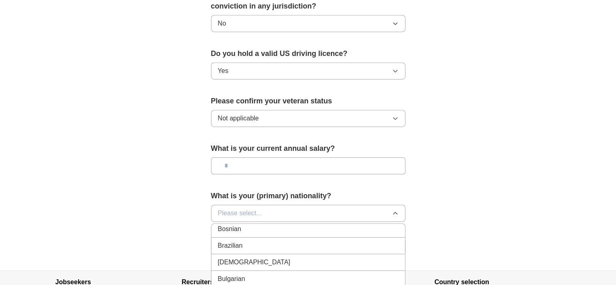 The width and height of the screenshot is (616, 285). Describe the element at coordinates (308, 53) in the screenshot. I see `label: Do you hold a valid US driving licence?` at that location.